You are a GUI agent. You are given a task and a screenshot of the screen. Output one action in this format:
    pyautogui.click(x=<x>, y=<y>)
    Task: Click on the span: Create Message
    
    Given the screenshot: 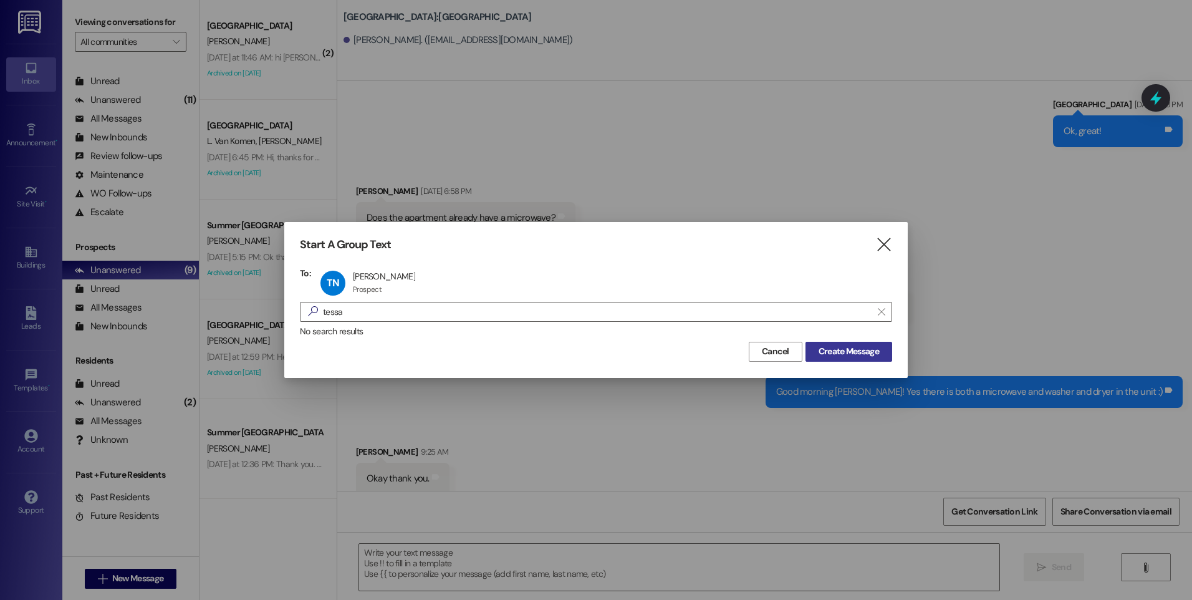 What is the action you would take?
    pyautogui.click(x=849, y=351)
    